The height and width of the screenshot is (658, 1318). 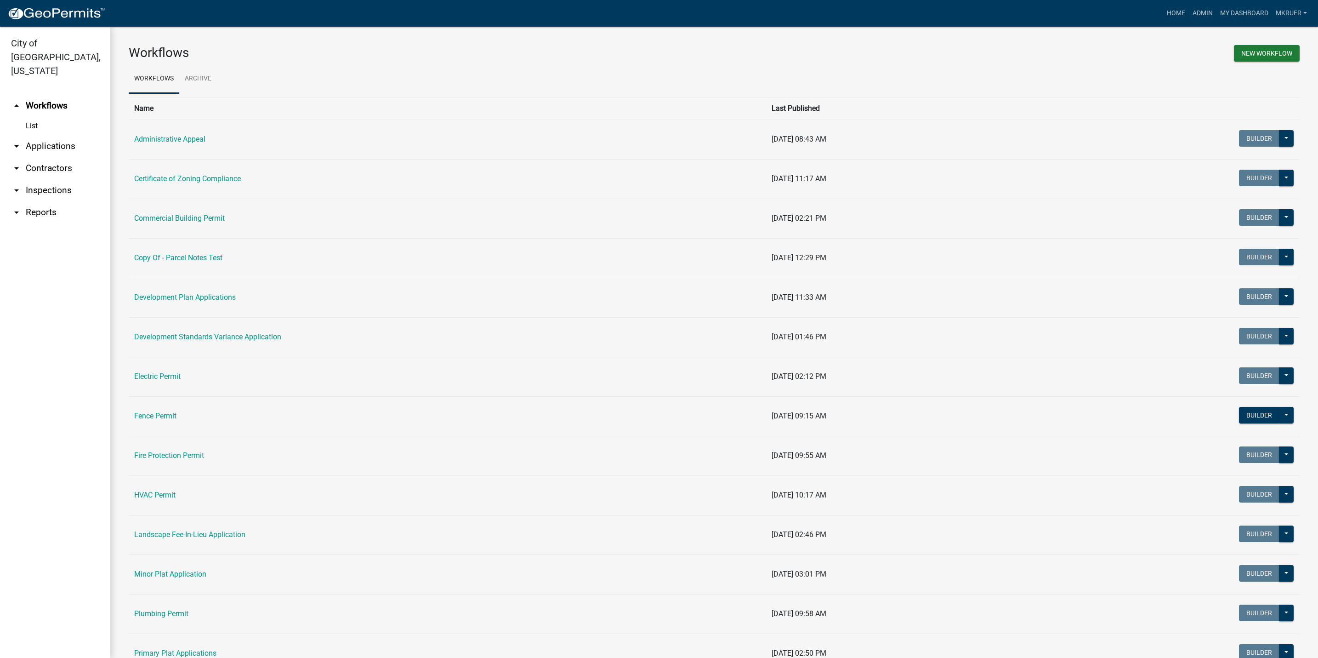 I want to click on a: Commercial Building Permit, so click(x=179, y=218).